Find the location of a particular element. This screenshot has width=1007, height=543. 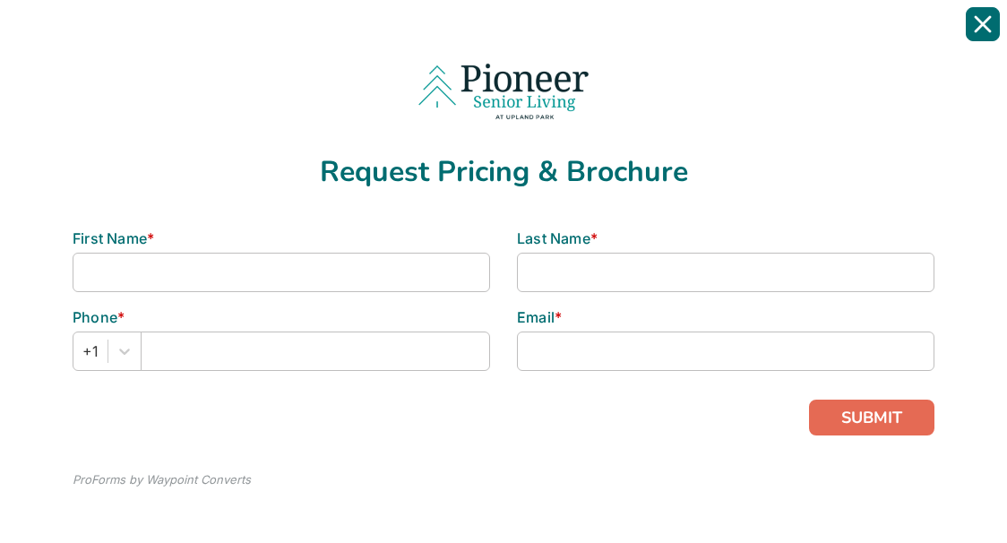

img: 34ad272d-c6c8-4dae-847c-f961374dd76c.png is located at coordinates (503, 91).